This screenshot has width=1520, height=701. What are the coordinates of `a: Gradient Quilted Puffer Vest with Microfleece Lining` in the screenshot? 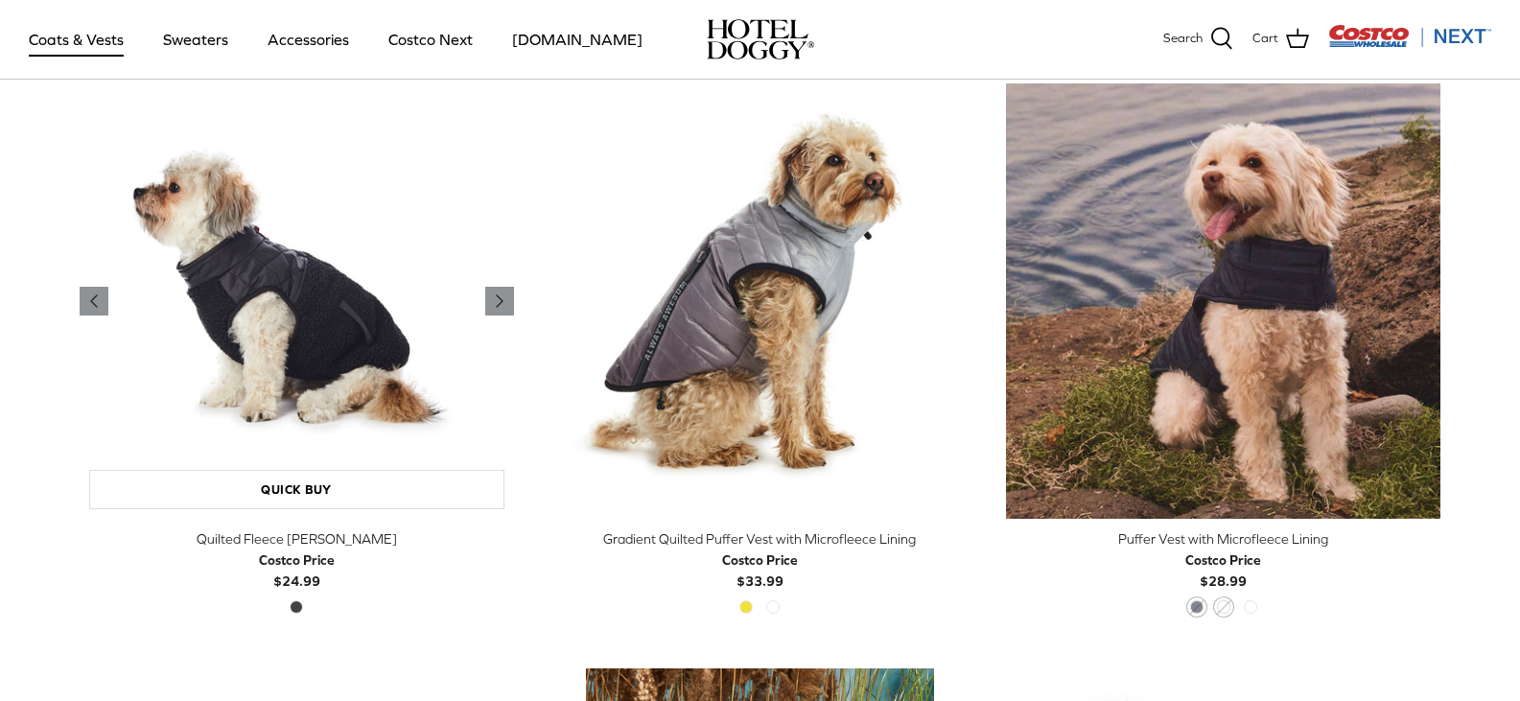 It's located at (760, 300).